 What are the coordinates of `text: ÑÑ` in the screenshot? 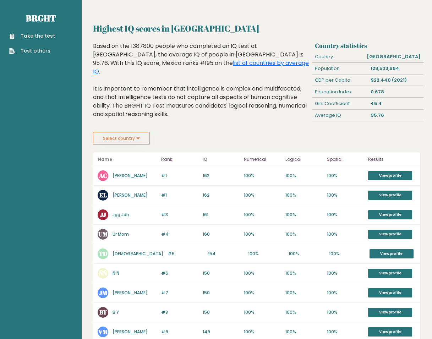 It's located at (103, 273).